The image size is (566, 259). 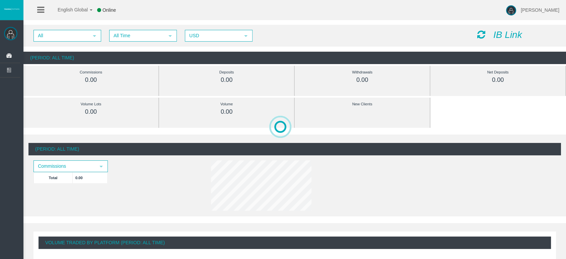 What do you see at coordinates (295, 242) in the screenshot?
I see `div: Volume Traded By Platform (Period: All Time)` at bounding box center [295, 242].